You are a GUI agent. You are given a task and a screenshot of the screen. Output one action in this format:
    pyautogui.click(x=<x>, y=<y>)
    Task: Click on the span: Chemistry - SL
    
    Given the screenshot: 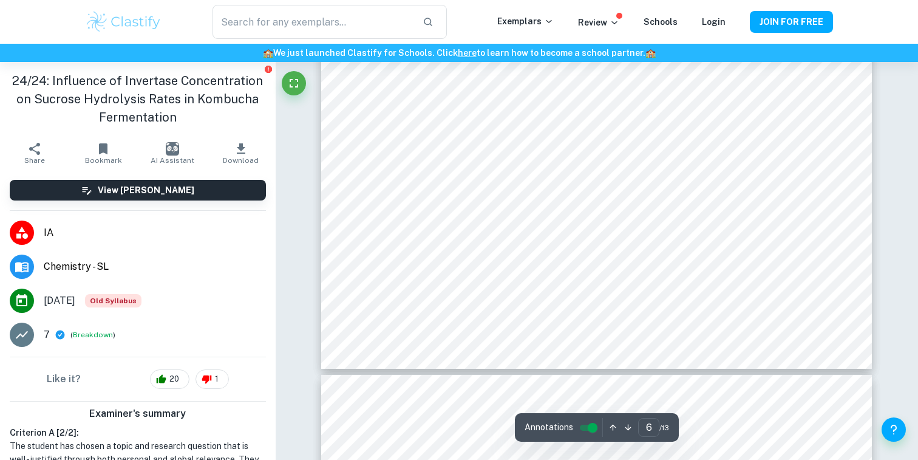 What is the action you would take?
    pyautogui.click(x=155, y=266)
    